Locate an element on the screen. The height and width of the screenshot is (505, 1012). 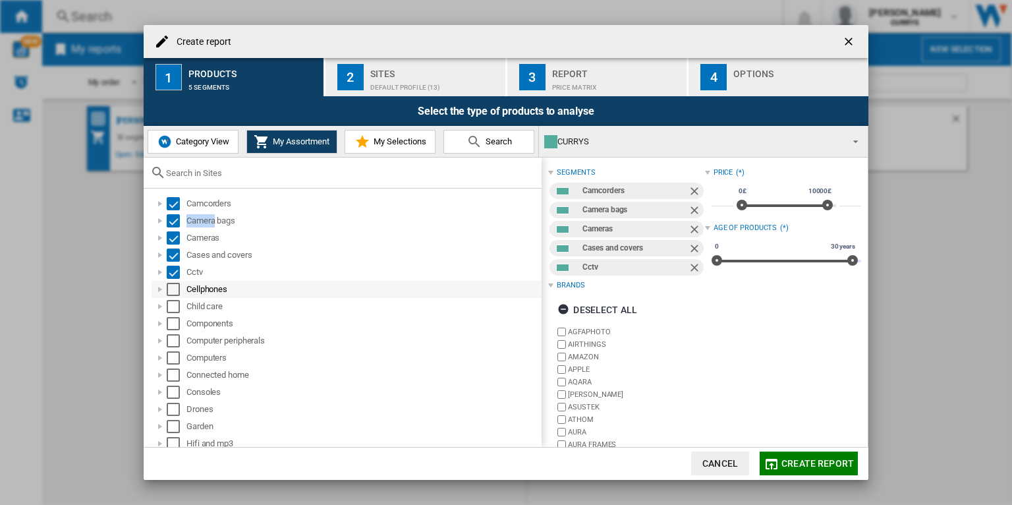
span: 10000£ is located at coordinates (820, 191).